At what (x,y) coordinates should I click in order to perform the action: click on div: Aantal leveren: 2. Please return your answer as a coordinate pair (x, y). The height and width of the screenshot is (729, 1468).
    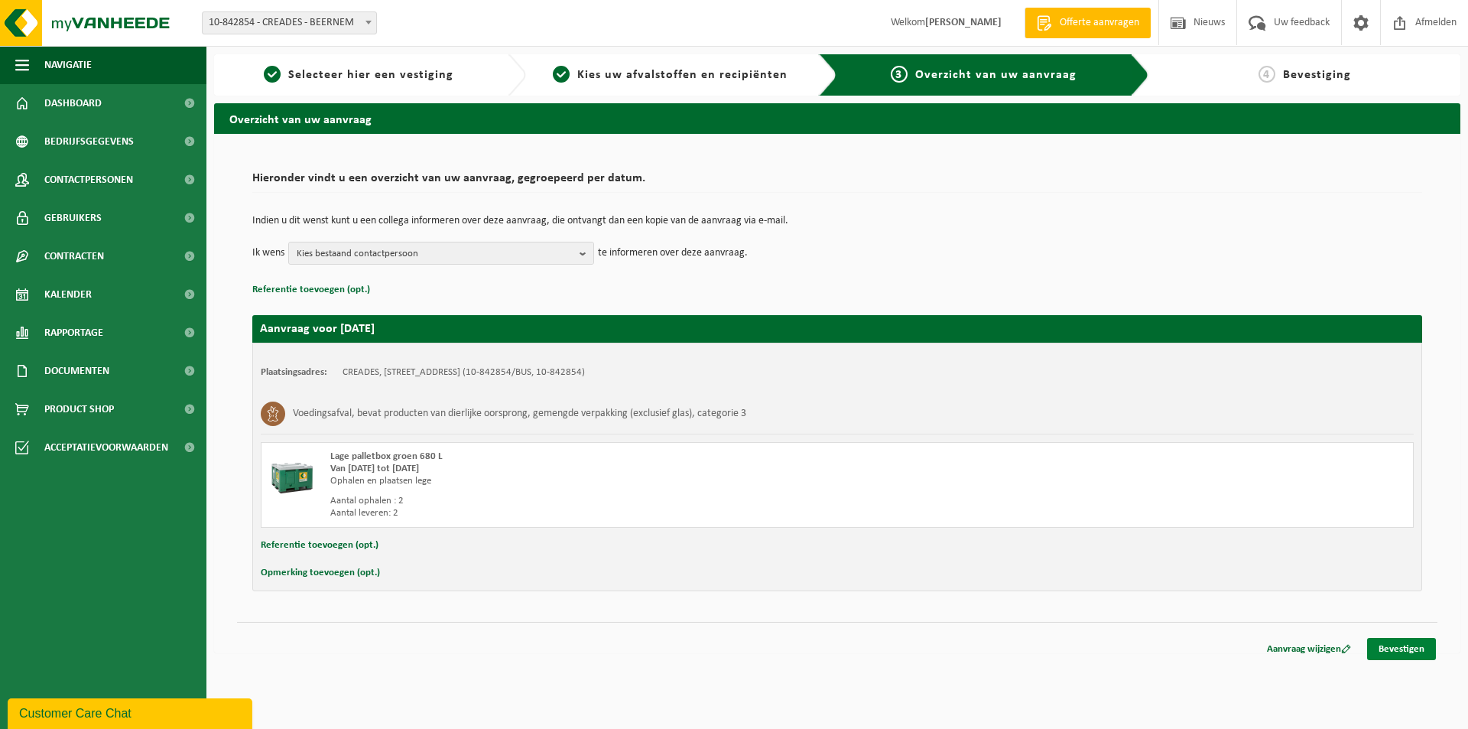
    Looking at the image, I should click on (614, 513).